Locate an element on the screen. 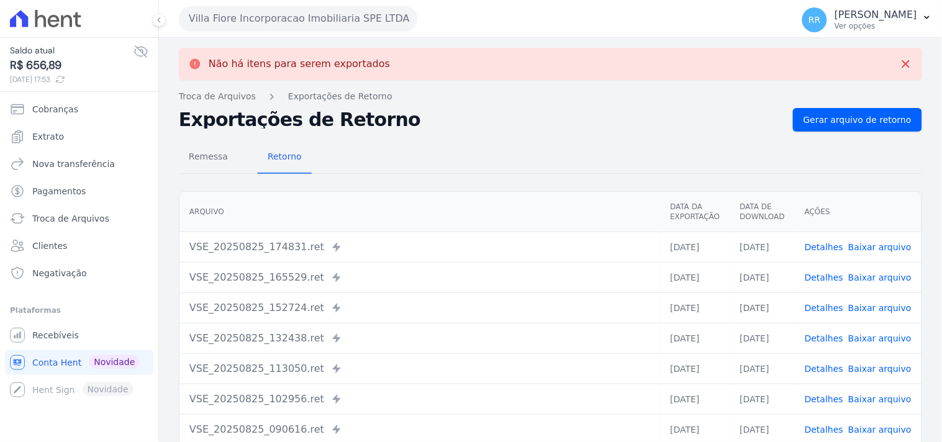 The image size is (942, 442). a: Exportações de Retorno is located at coordinates (340, 96).